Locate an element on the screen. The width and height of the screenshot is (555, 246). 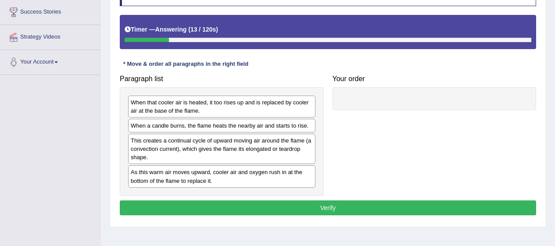
h4: Paragraph list is located at coordinates (222, 79).